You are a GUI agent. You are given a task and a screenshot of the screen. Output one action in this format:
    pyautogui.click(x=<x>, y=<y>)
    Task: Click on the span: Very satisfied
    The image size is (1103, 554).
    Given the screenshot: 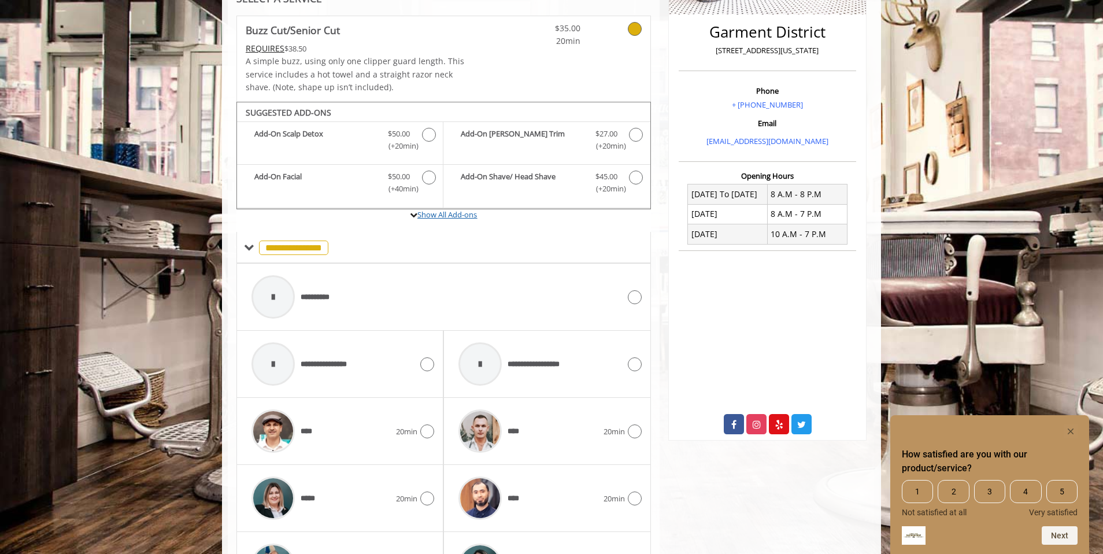 What is the action you would take?
    pyautogui.click(x=1053, y=512)
    